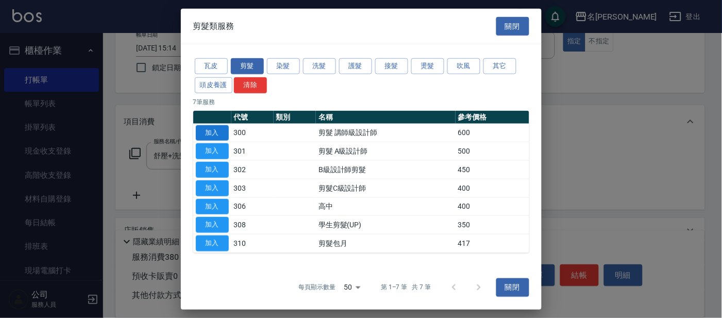 The image size is (722, 318). Describe the element at coordinates (385, 117) in the screenshot. I see `th: 名稱` at that location.